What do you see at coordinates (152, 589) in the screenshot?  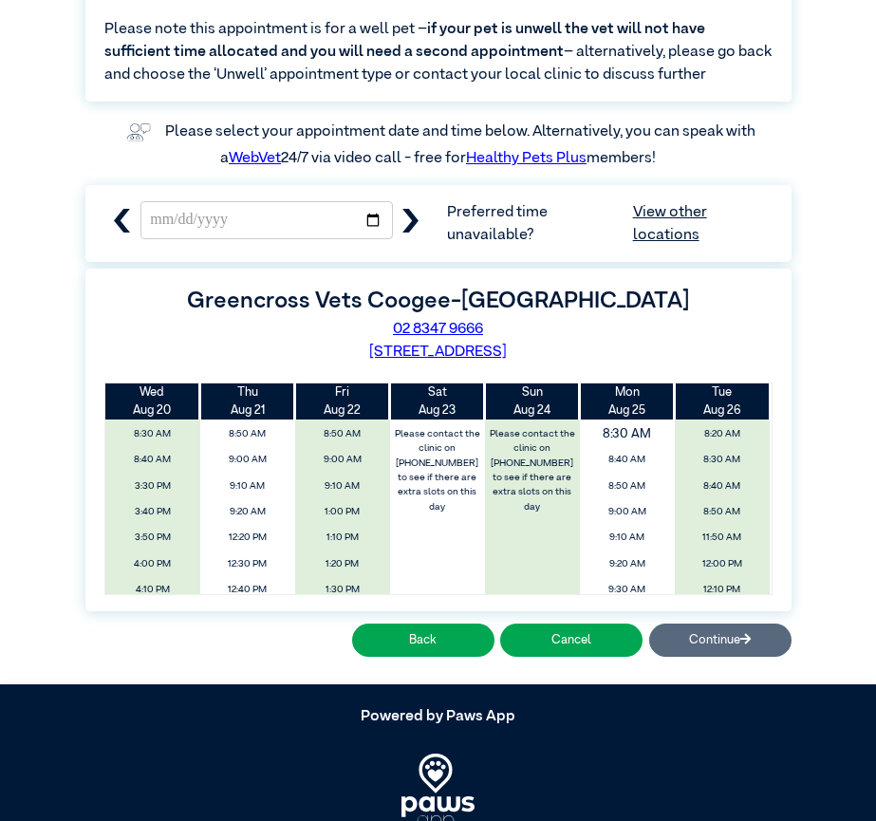 I see `span: 4:10 PM` at bounding box center [152, 589].